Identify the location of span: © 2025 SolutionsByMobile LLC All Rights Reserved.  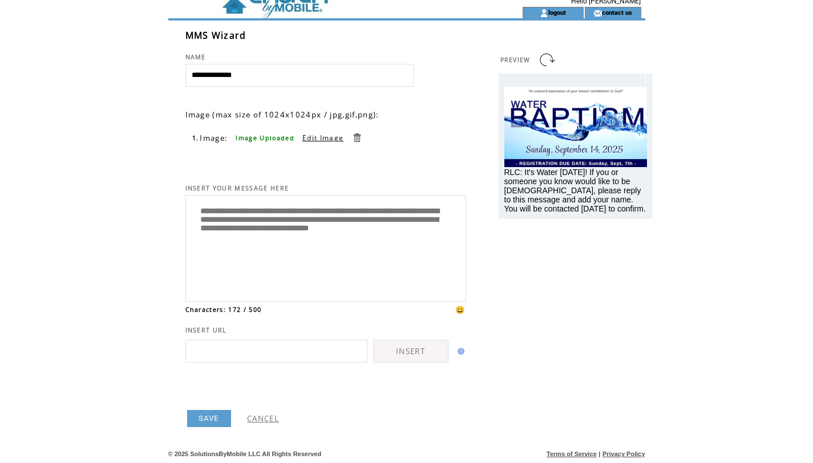
(245, 454).